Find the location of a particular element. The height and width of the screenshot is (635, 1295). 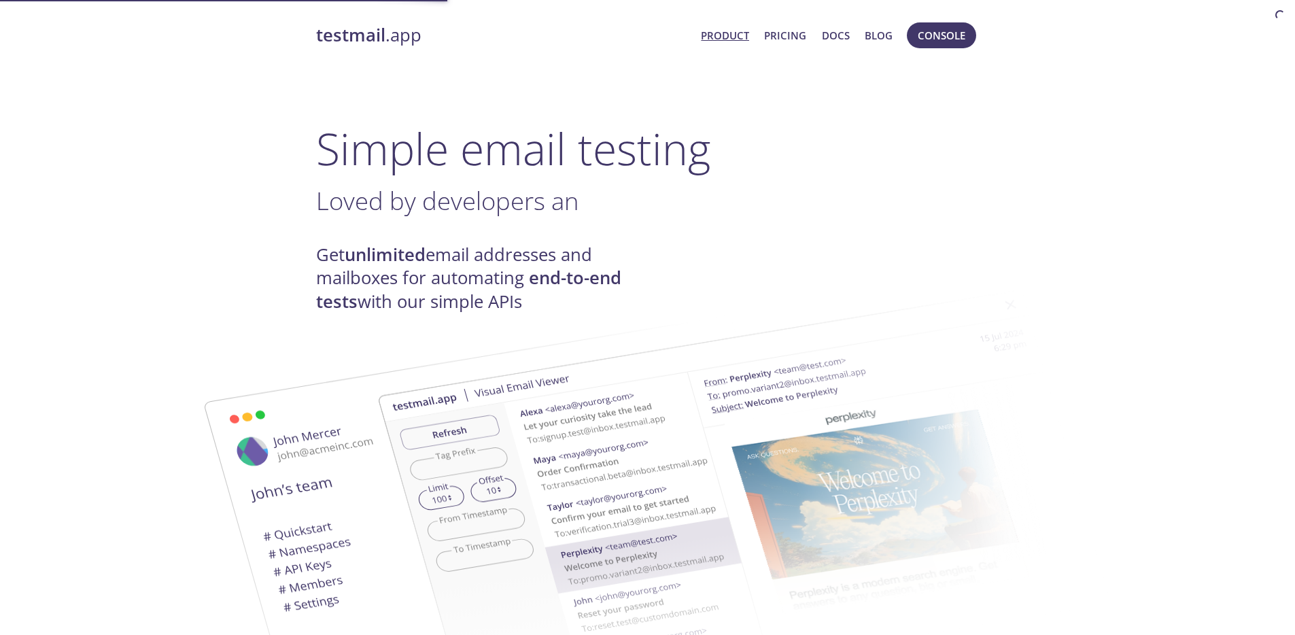

h4: Get email addresses and mailboxes for automating with our simple APIs is located at coordinates (482, 278).